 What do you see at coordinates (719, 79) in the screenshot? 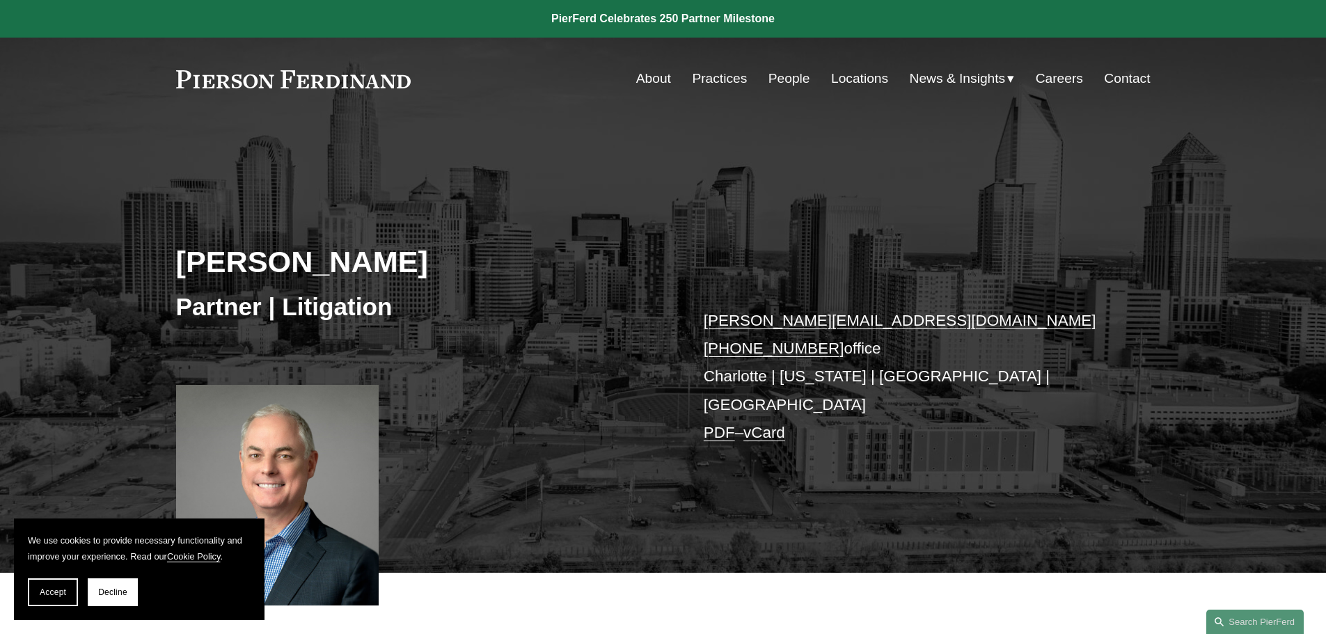
I see `a: Practices` at bounding box center [719, 79].